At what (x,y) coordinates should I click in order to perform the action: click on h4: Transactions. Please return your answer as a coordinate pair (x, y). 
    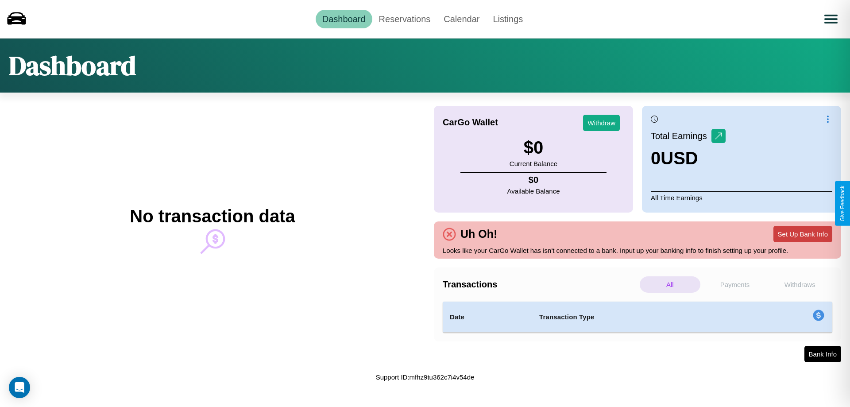
    Looking at the image, I should click on (540, 284).